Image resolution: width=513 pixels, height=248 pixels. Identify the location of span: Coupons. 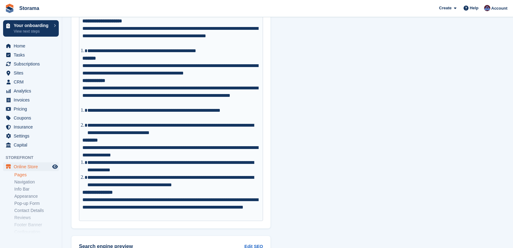
(32, 118).